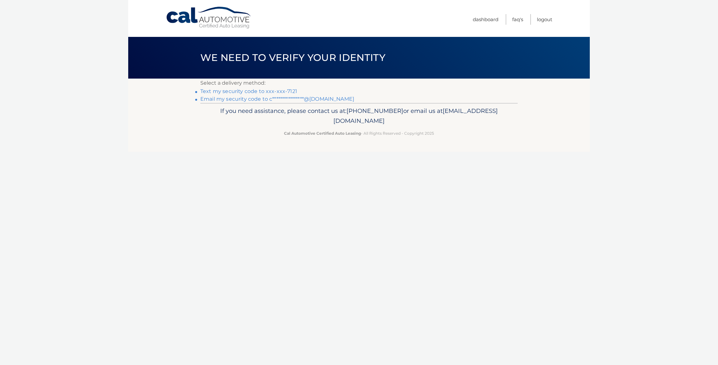  I want to click on p: - All Rights Reserved - Copyright 2025, so click(359, 133).